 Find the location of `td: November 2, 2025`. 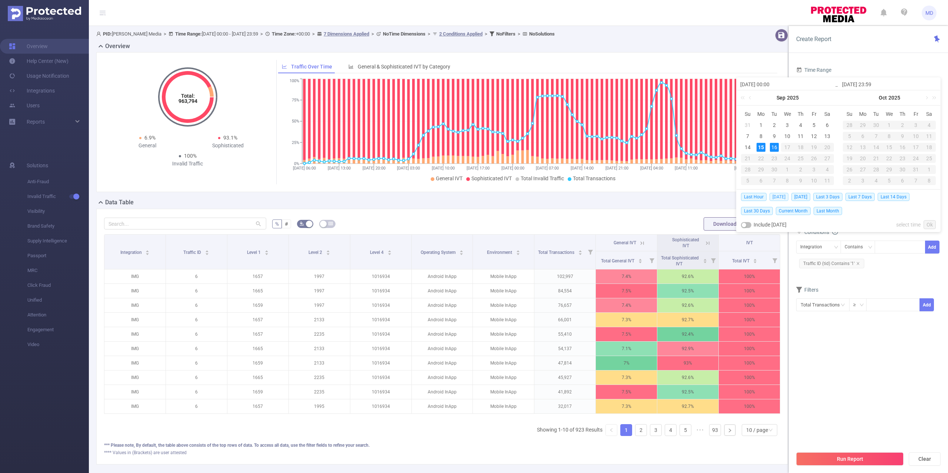

td: November 2, 2025 is located at coordinates (850, 181).